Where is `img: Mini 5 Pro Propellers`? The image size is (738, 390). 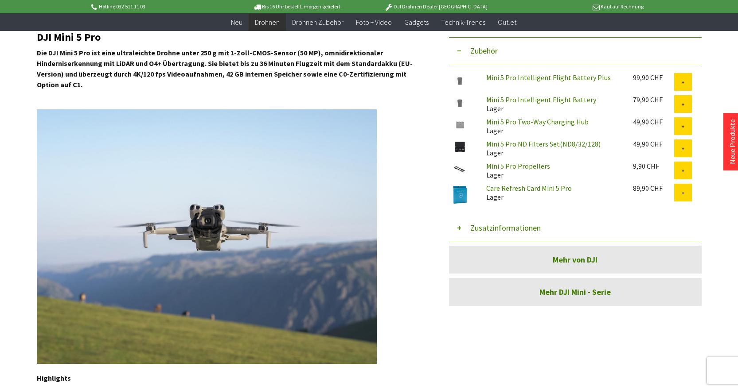 img: Mini 5 Pro Propellers is located at coordinates (460, 169).